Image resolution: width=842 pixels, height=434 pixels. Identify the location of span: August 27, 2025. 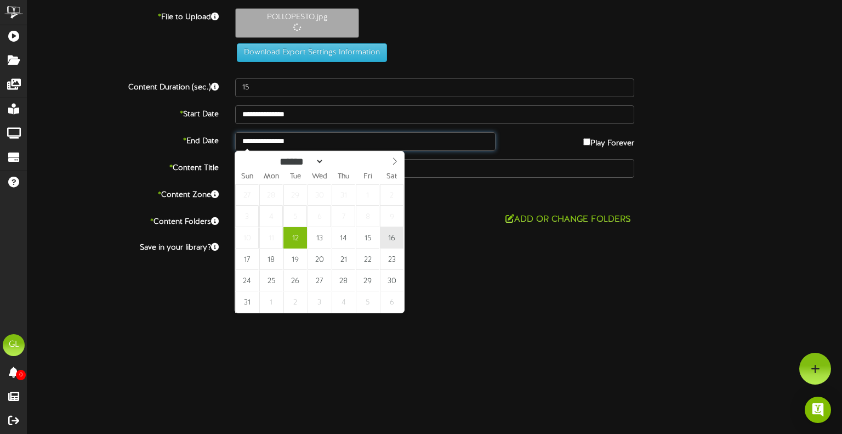
(319, 280).